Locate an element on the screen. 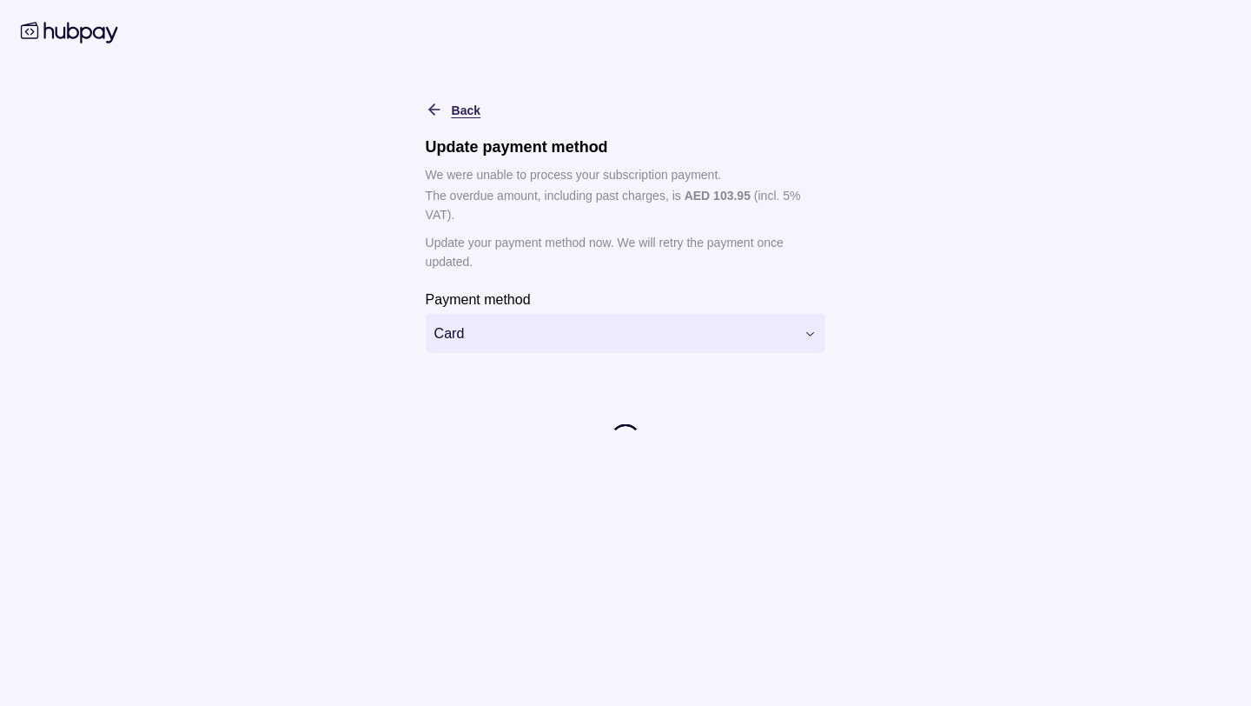  span: Back is located at coordinates (466, 110).